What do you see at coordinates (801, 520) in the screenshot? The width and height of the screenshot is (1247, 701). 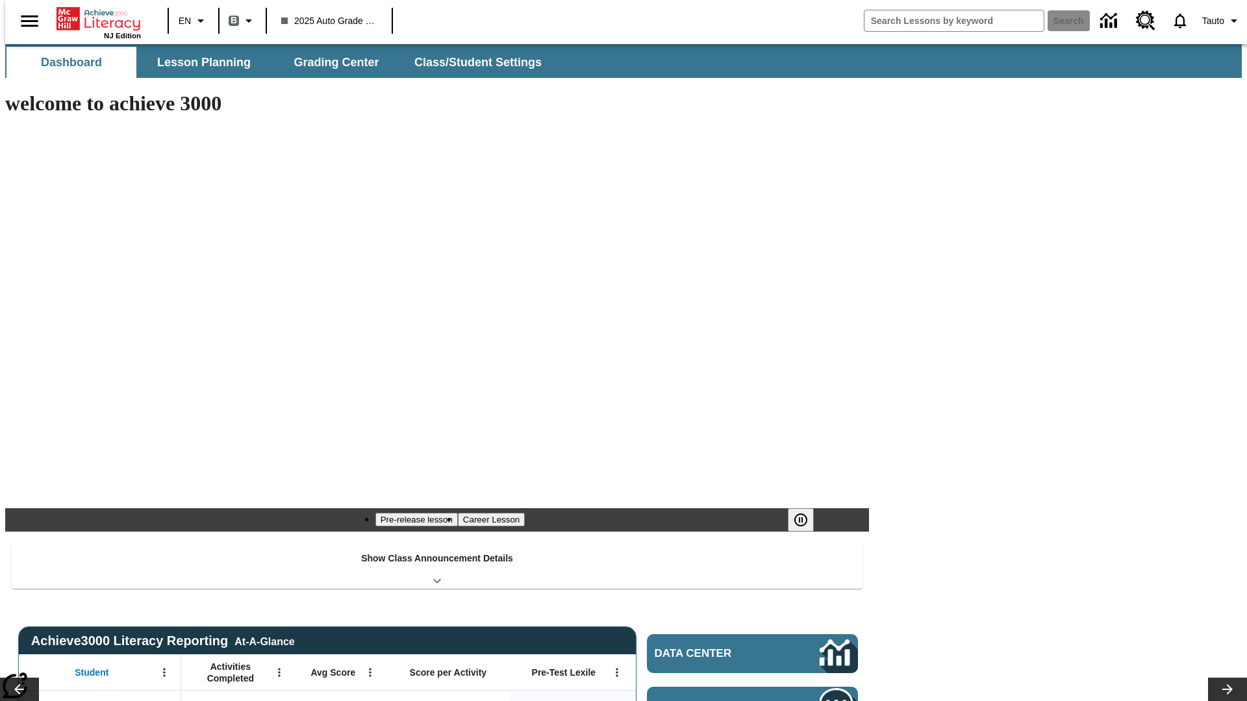 I see `button: Pause` at bounding box center [801, 520].